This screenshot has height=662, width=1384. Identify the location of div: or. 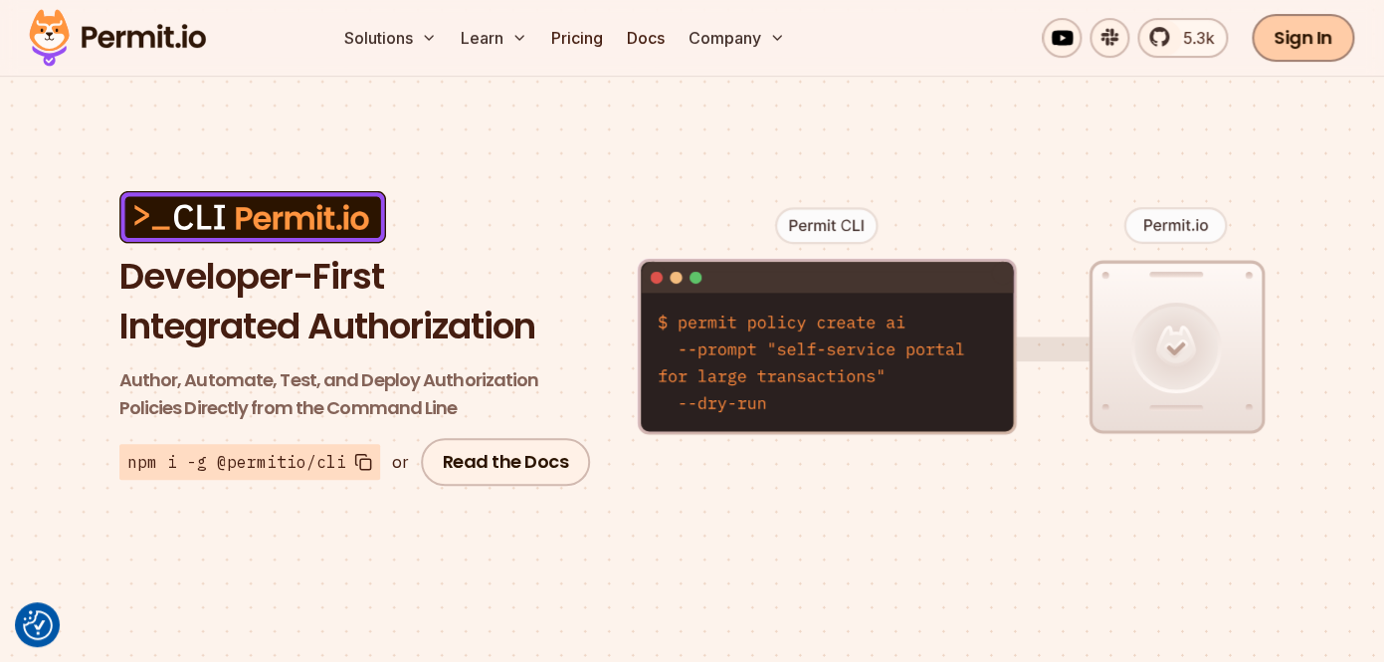
(400, 462).